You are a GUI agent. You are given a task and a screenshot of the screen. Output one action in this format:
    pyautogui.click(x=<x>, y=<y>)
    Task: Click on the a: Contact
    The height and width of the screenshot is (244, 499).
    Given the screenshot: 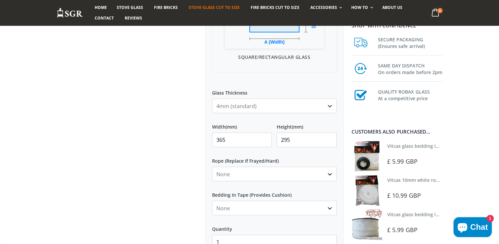 What is the action you would take?
    pyautogui.click(x=104, y=18)
    